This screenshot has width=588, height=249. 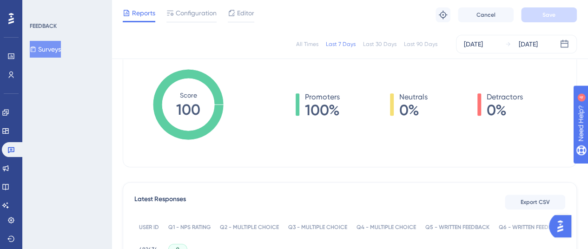 What do you see at coordinates (380, 44) in the screenshot?
I see `div: Last 30 Days` at bounding box center [380, 44].